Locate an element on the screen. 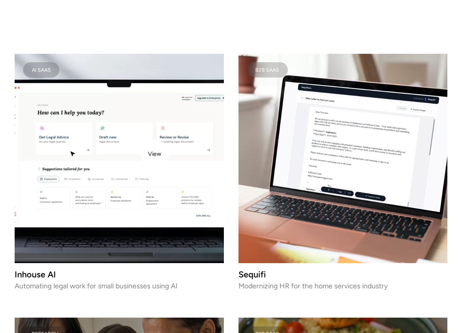  a: B2B SaaSSequifiModernizing HR for the home services industry is located at coordinates (343, 171).